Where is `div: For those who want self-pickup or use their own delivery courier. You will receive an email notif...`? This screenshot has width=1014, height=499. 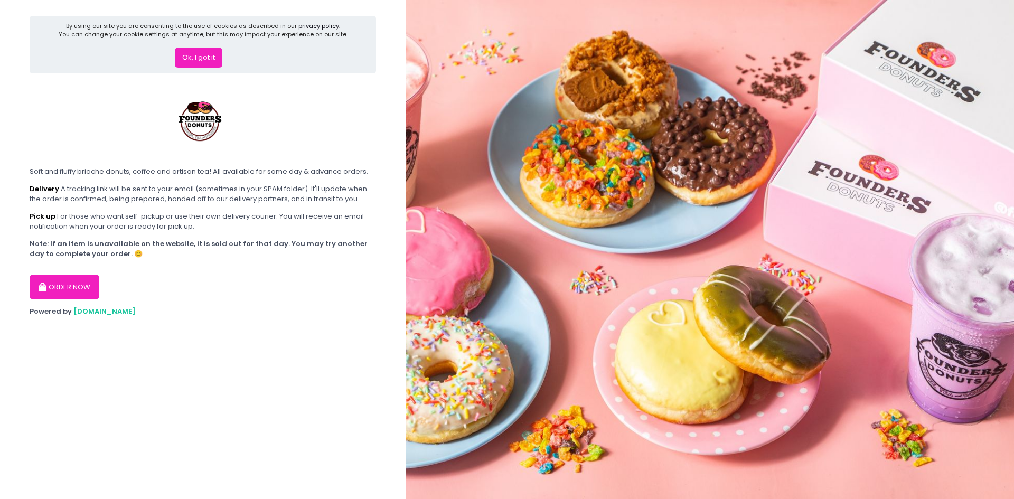 div: For those who want self-pickup or use their own delivery courier. You will receive an email notif... is located at coordinates (203, 221).